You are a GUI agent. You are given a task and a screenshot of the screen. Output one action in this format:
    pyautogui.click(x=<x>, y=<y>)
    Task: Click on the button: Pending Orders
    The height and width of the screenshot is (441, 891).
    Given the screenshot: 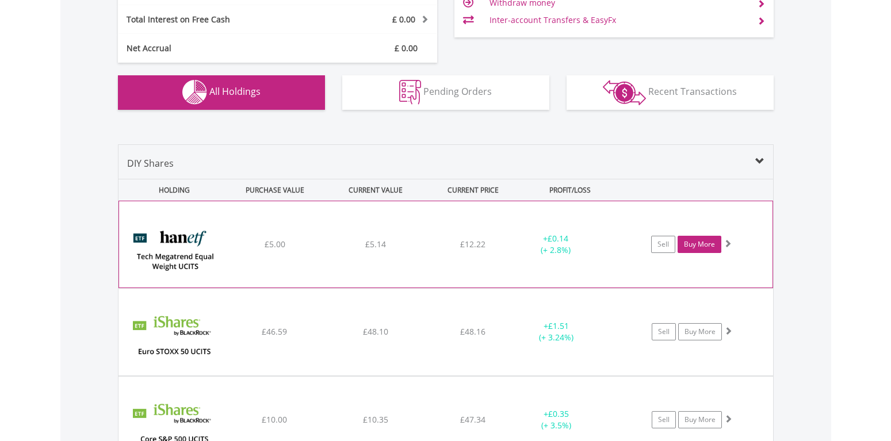 What is the action you would take?
    pyautogui.click(x=446, y=93)
    